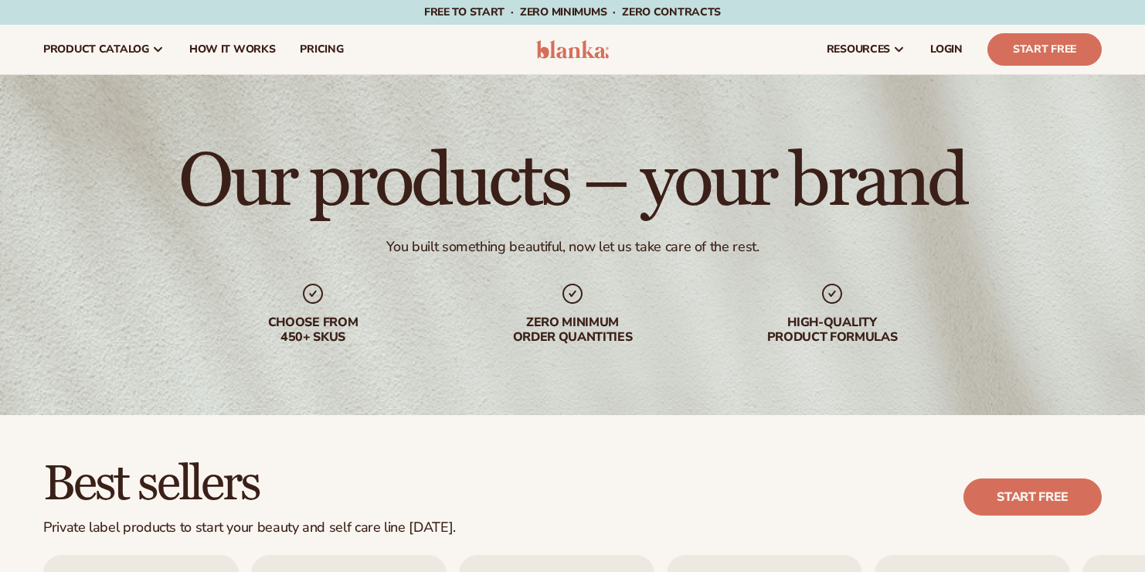 The image size is (1145, 572). Describe the element at coordinates (104, 49) in the screenshot. I see `a: product catalog` at that location.